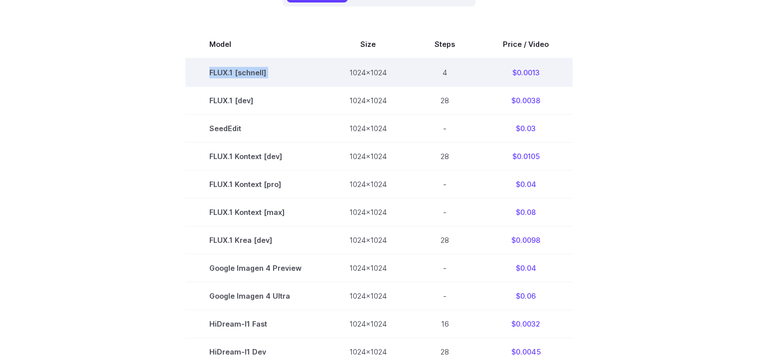 This screenshot has height=364, width=758. What do you see at coordinates (255, 240) in the screenshot?
I see `td: FLUX.1 Krea [dev]` at bounding box center [255, 240].